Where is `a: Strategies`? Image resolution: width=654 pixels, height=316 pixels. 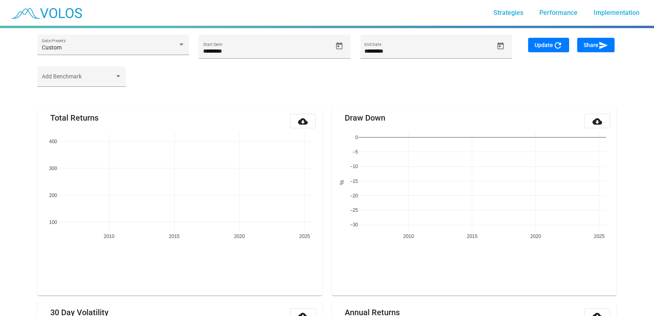
a: Strategies is located at coordinates (509, 13).